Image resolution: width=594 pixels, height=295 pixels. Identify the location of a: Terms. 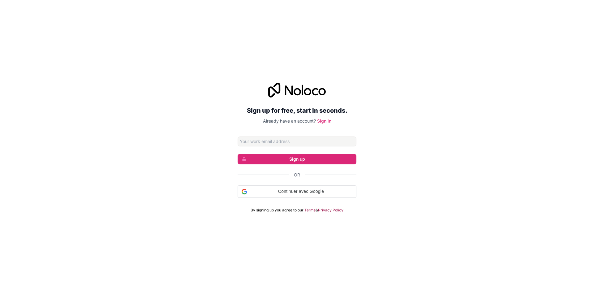
(310, 210).